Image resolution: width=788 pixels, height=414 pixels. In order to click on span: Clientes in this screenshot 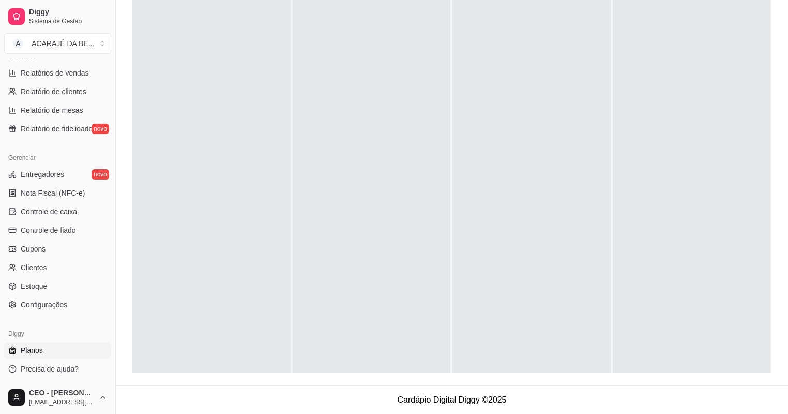, I will do `click(34, 267)`.